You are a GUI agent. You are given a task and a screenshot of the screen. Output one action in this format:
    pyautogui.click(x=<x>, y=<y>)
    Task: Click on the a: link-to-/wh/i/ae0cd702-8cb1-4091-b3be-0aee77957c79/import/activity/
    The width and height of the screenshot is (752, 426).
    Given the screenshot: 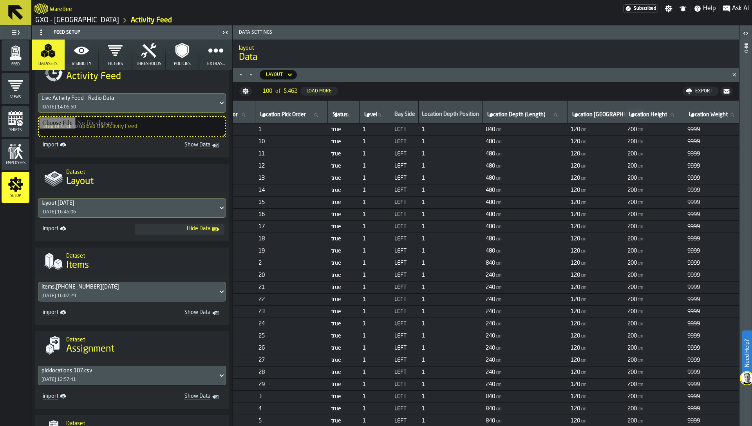 What is the action you would take?
    pyautogui.click(x=84, y=146)
    